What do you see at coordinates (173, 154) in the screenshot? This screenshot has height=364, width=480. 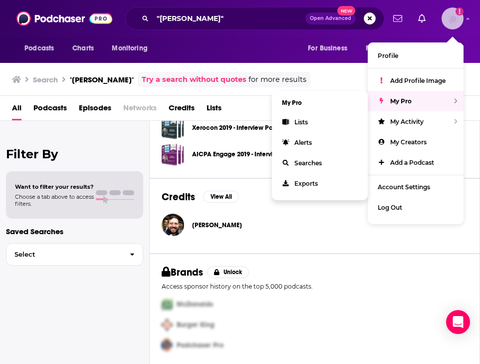 I see `span: AICPA Engage 2019 - Interview Pack` at bounding box center [173, 154].